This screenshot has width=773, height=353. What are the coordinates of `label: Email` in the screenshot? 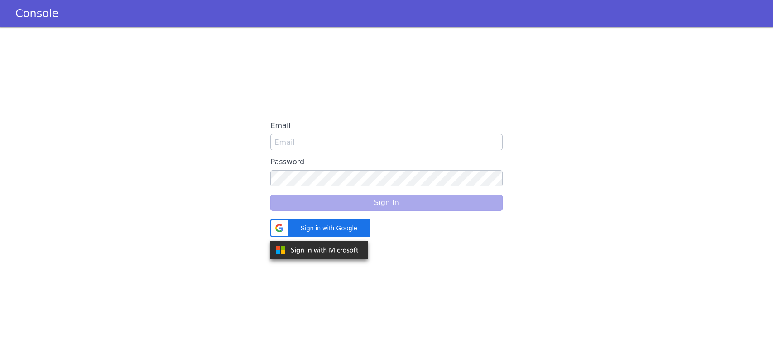 It's located at (386, 126).